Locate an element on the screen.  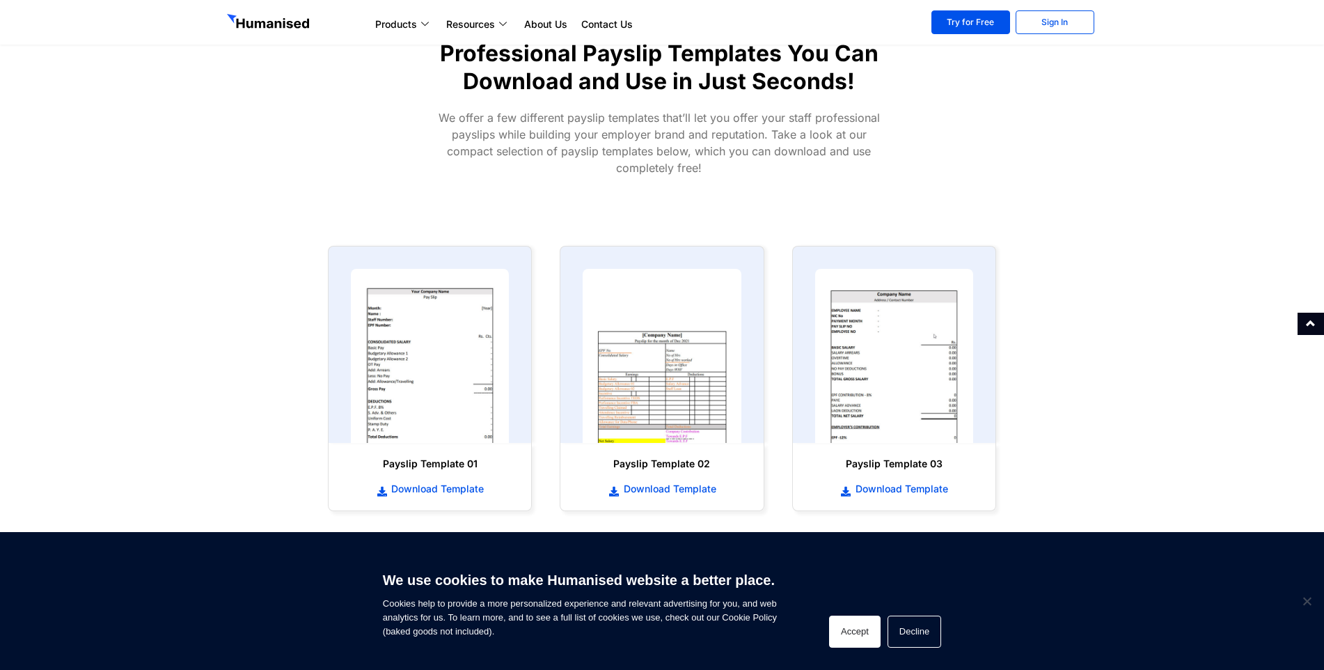
a: Sign In is located at coordinates (1055, 22).